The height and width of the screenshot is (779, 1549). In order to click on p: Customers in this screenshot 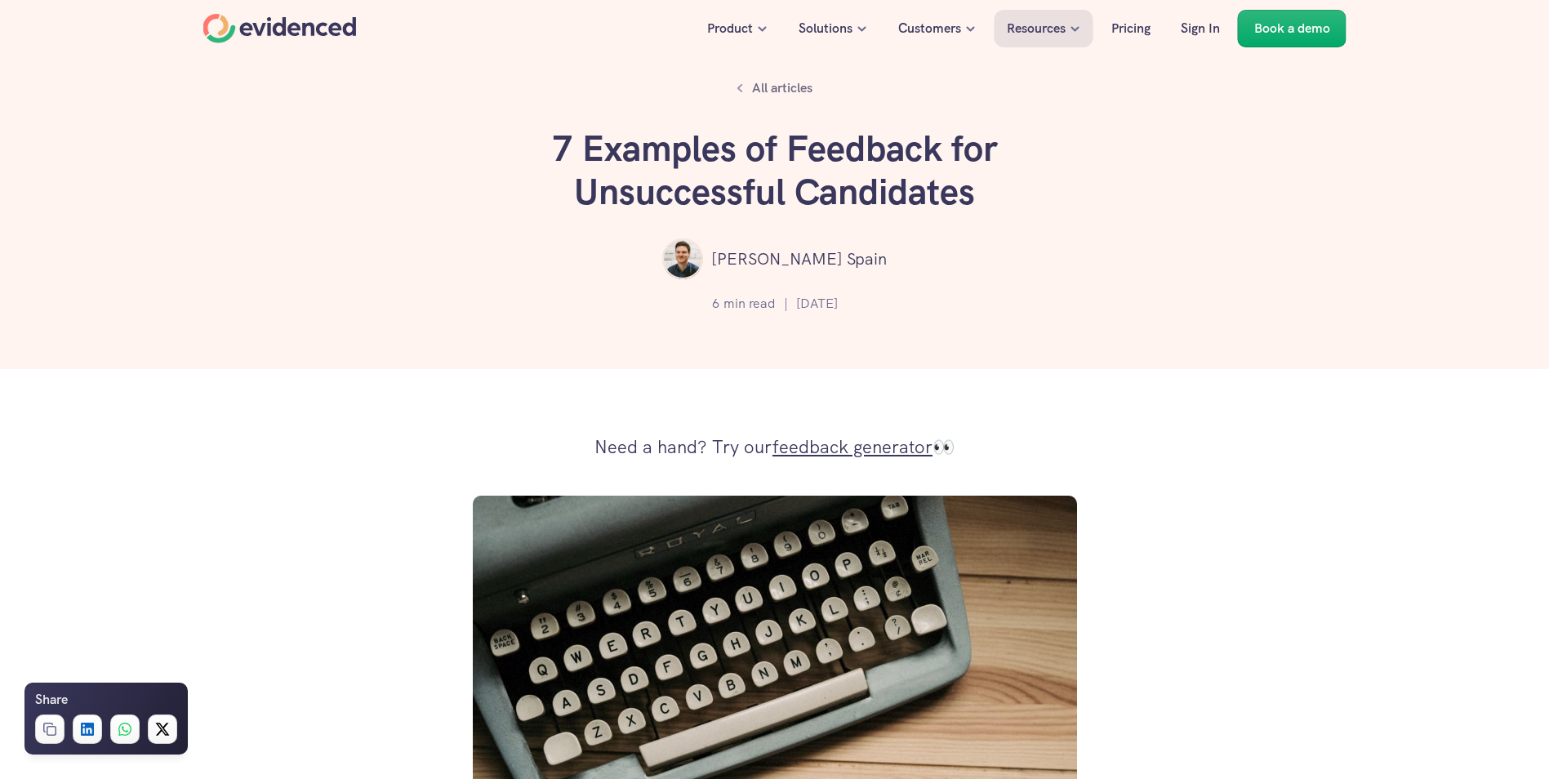, I will do `click(929, 29)`.